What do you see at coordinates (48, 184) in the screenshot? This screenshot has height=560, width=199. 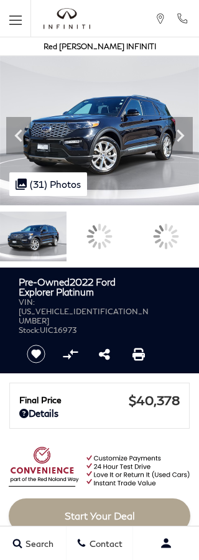 I see `div: (31) Photos` at bounding box center [48, 184].